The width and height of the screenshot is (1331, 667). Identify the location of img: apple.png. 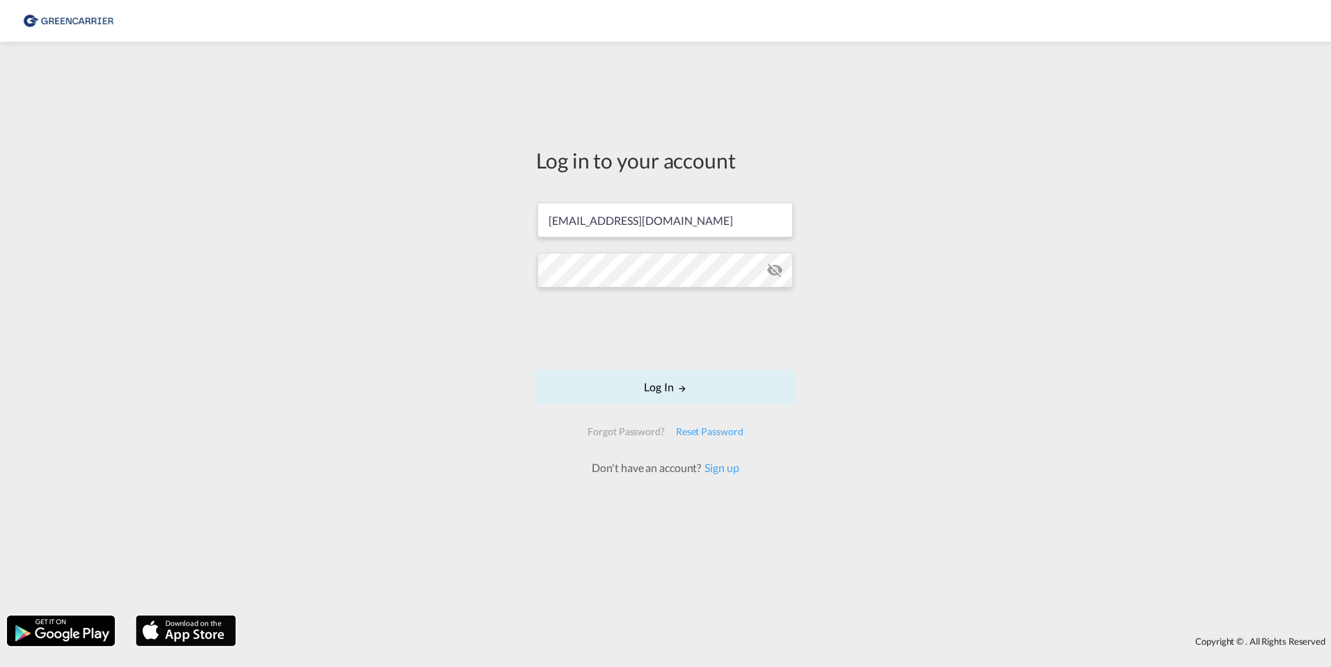
(186, 631).